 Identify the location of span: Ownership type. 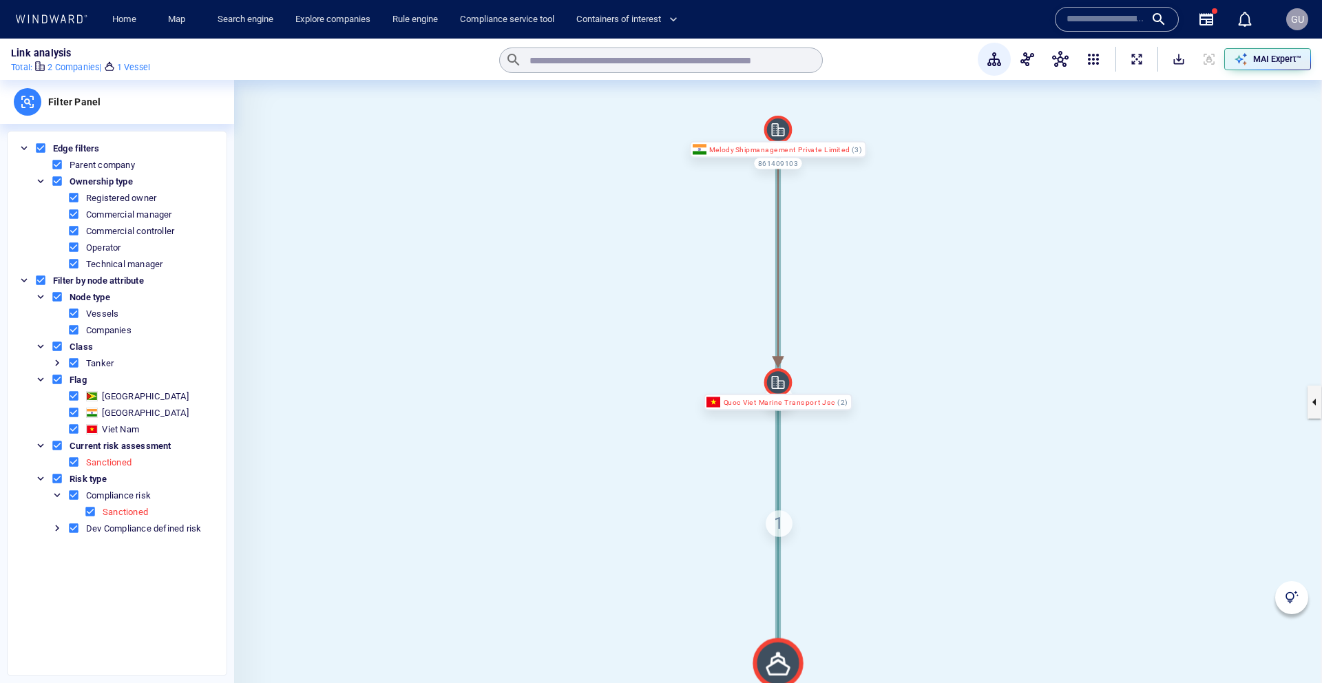
(101, 181).